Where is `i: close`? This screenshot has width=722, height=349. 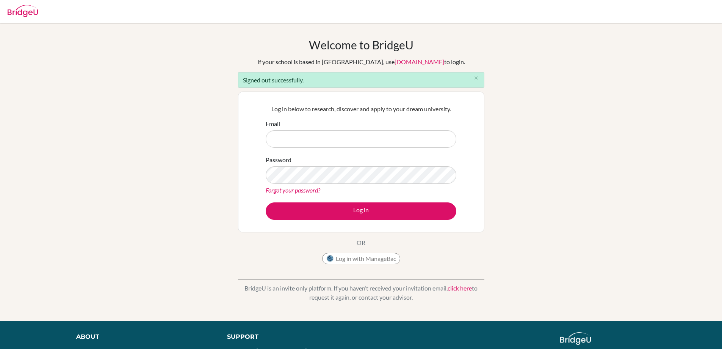 i: close is located at coordinates (476, 78).